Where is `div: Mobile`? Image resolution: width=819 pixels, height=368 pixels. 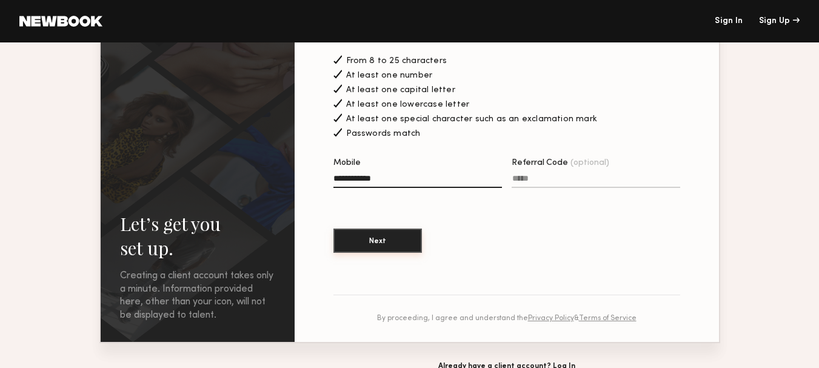 div: Mobile is located at coordinates (418, 163).